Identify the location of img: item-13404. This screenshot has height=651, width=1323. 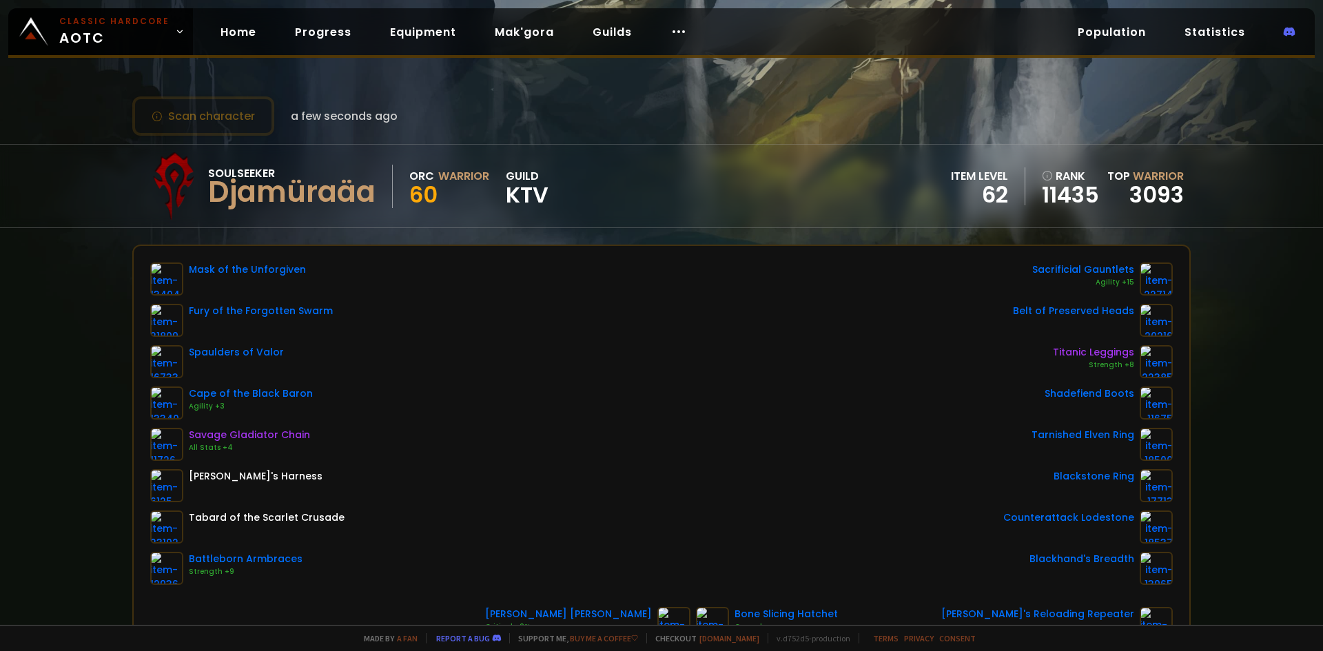
(167, 279).